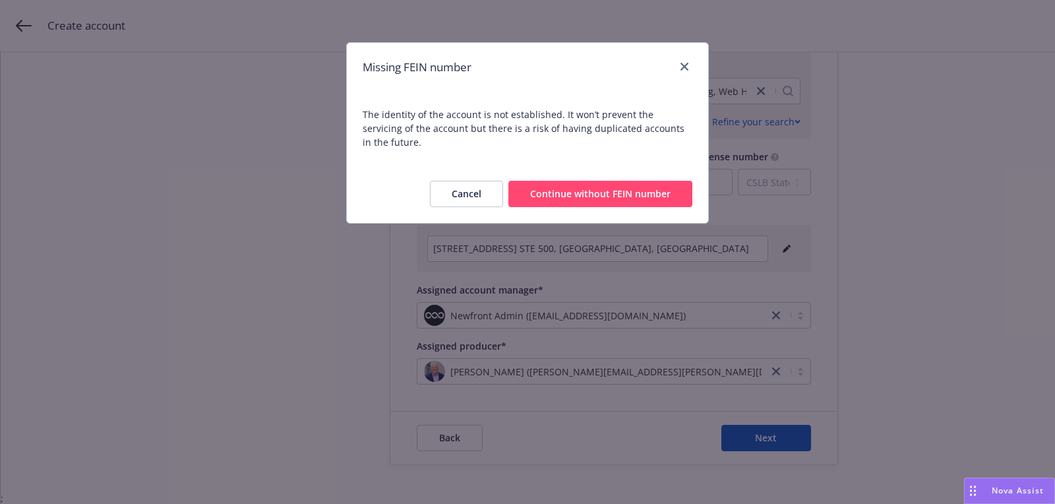 The height and width of the screenshot is (504, 1055). I want to click on div: Drag to move, so click(972, 491).